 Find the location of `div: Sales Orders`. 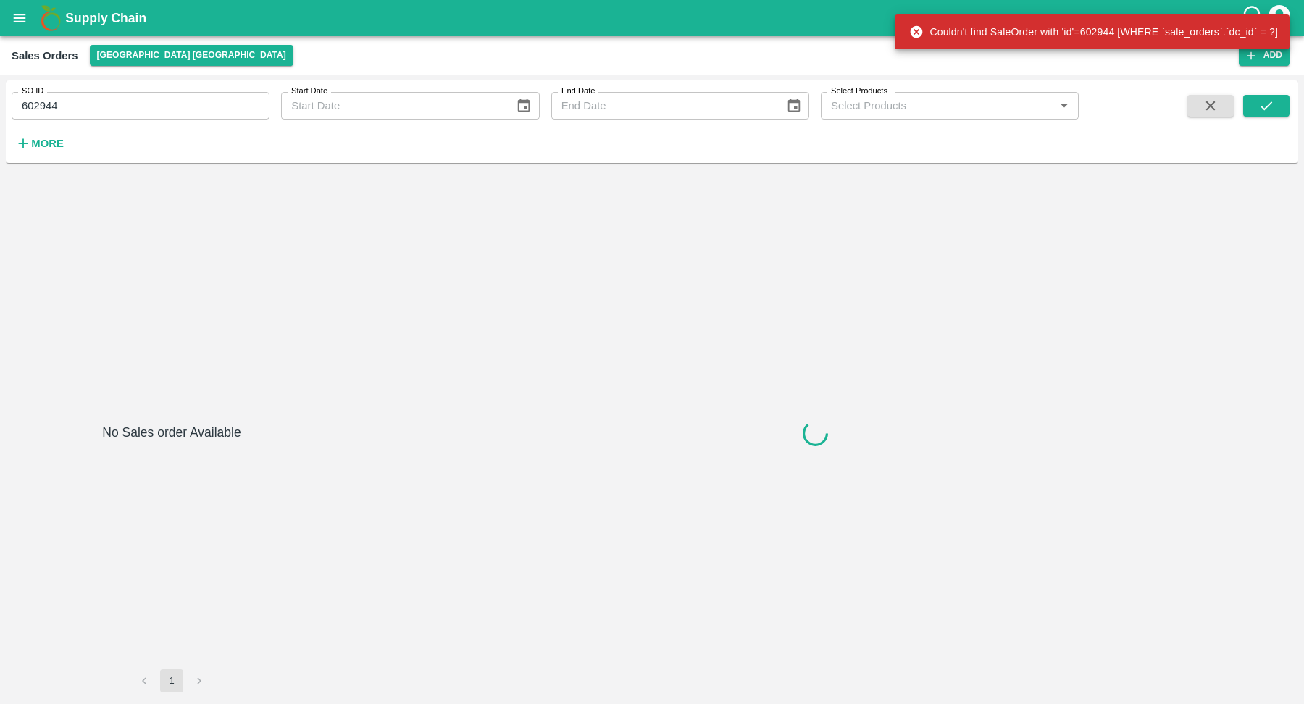

div: Sales Orders is located at coordinates (45, 56).